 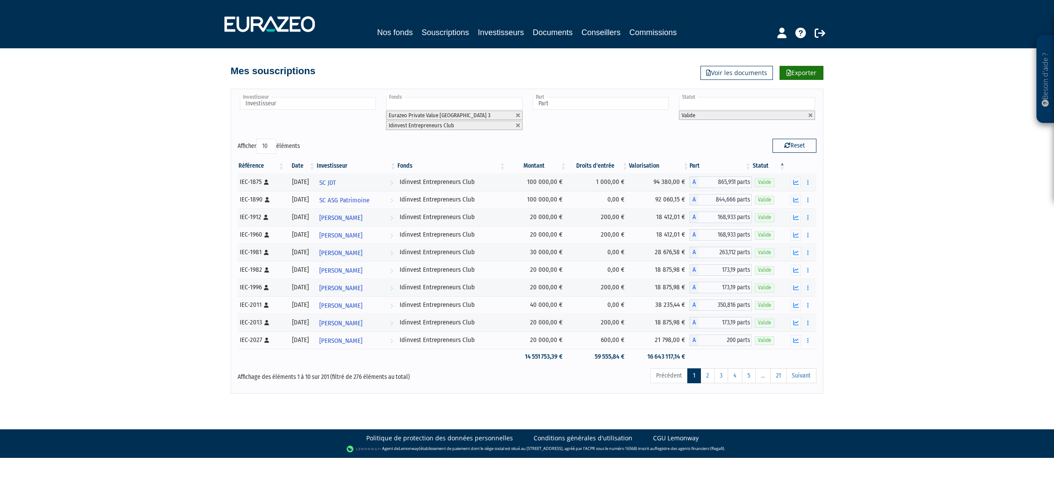 What do you see at coordinates (598, 270) in the screenshot?
I see `td: 0,00 €` at bounding box center [598, 270].